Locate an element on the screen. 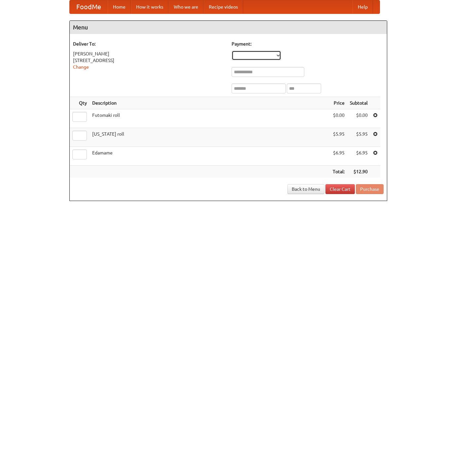 This screenshot has width=449, height=467. th: Description is located at coordinates (210, 103).